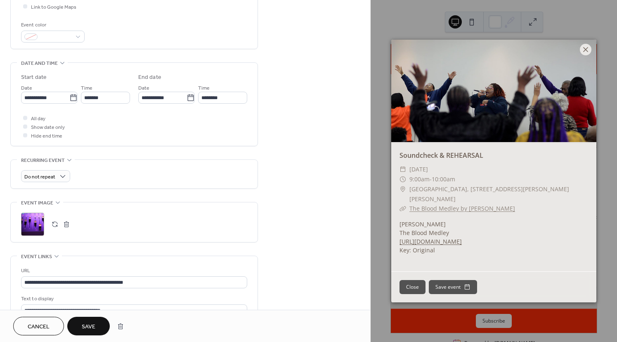 This screenshot has width=617, height=342. I want to click on button: Close, so click(412, 287).